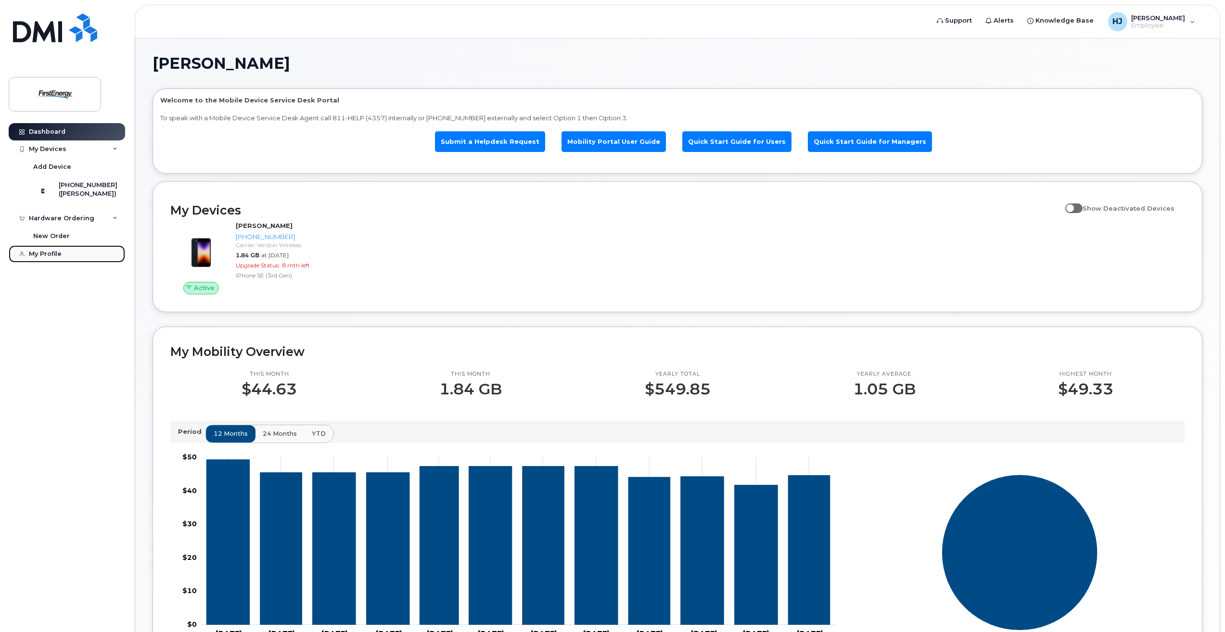  I want to click on h2: My Devices, so click(616, 210).